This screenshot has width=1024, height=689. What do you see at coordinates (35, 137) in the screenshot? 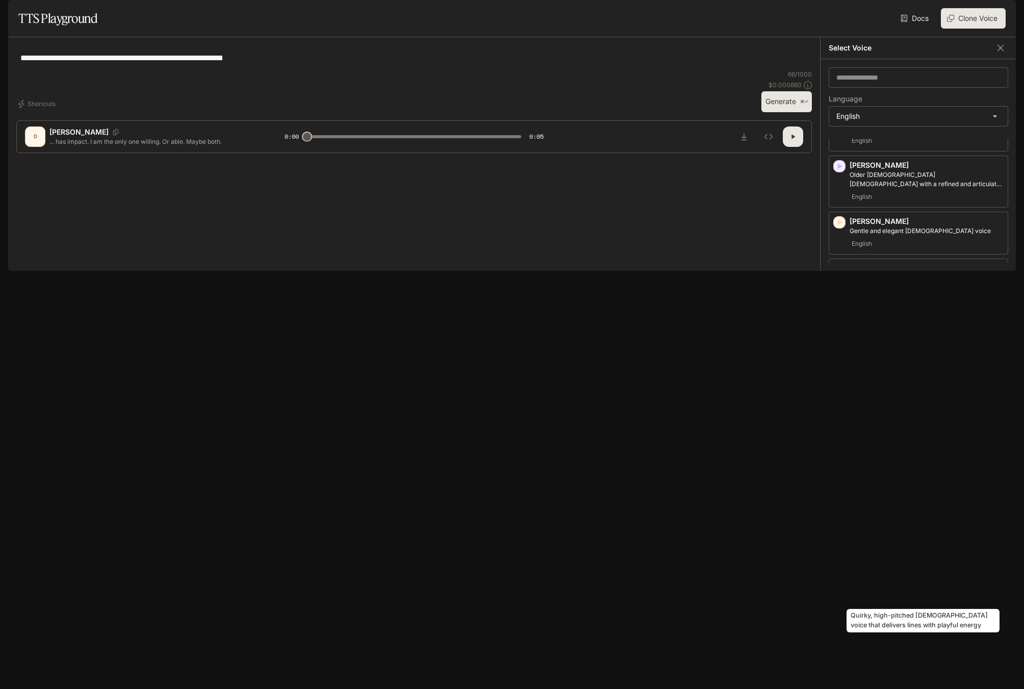
I see `div: D` at bounding box center [35, 137].